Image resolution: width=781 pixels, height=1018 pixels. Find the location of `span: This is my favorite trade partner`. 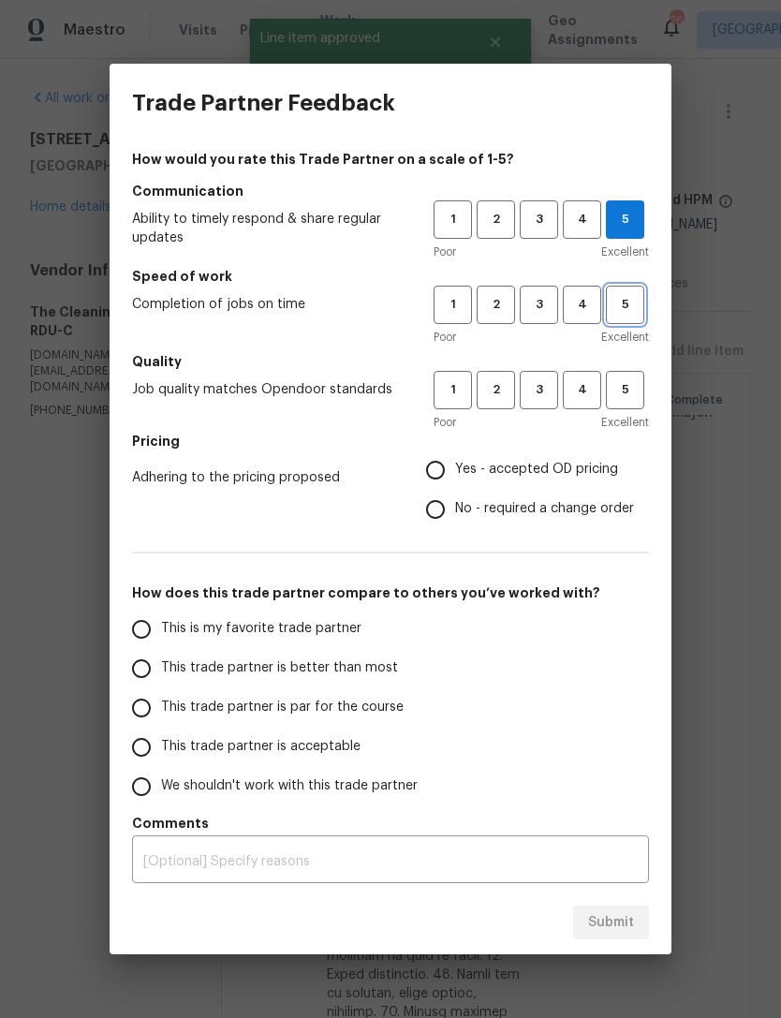

span: This is my favorite trade partner is located at coordinates (261, 628).